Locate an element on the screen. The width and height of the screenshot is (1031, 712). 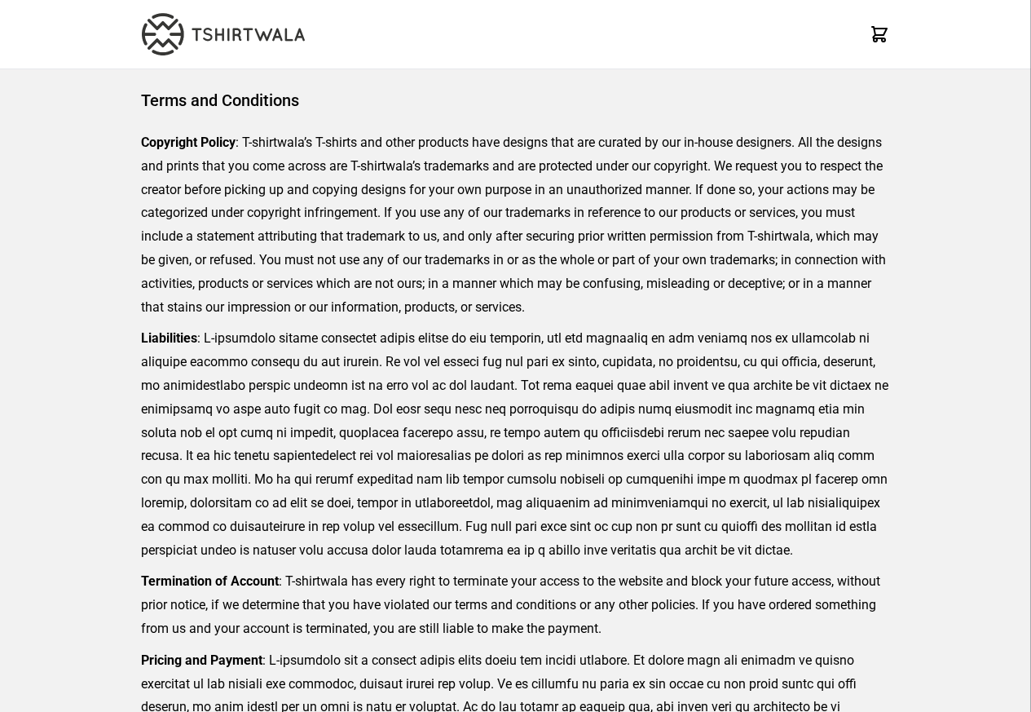
strong: Liabilities is located at coordinates (169, 338).